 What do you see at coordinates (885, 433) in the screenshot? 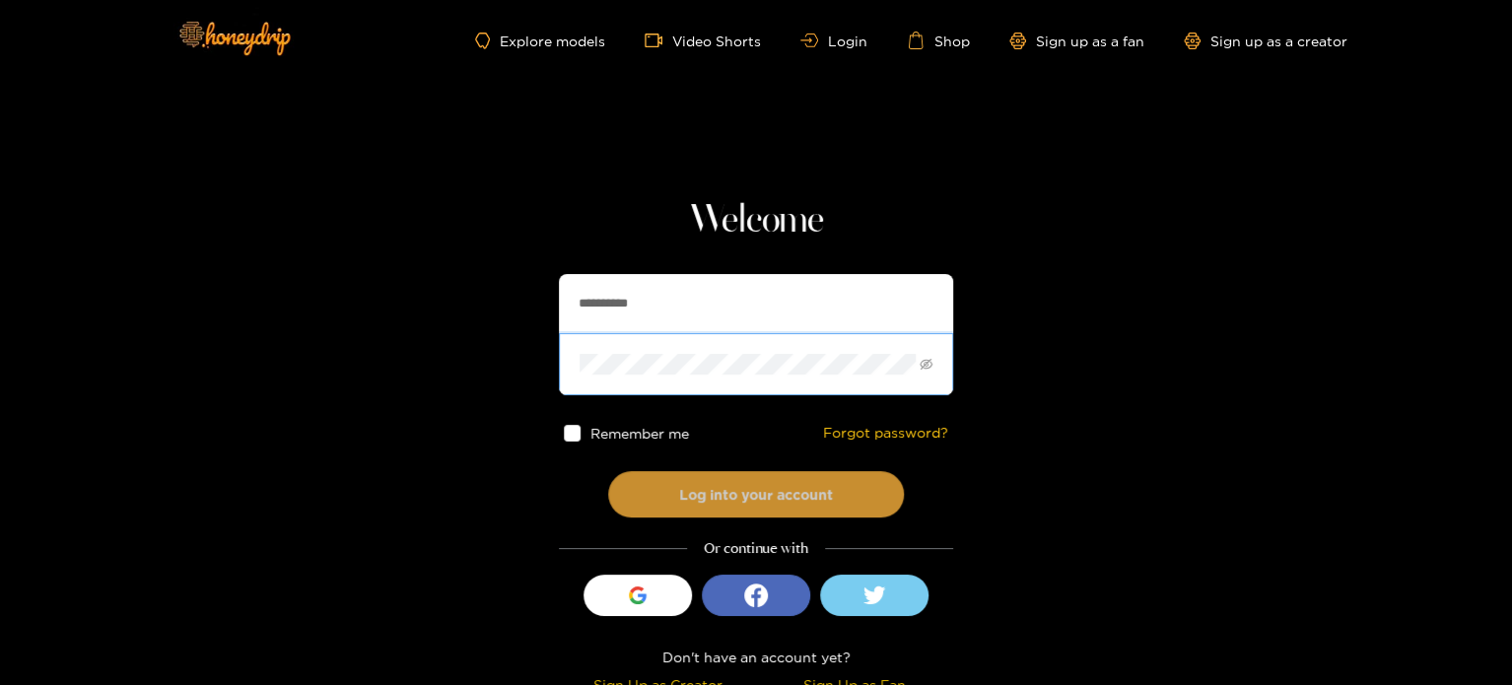
I see `a: Forgot password?` at bounding box center [885, 433].